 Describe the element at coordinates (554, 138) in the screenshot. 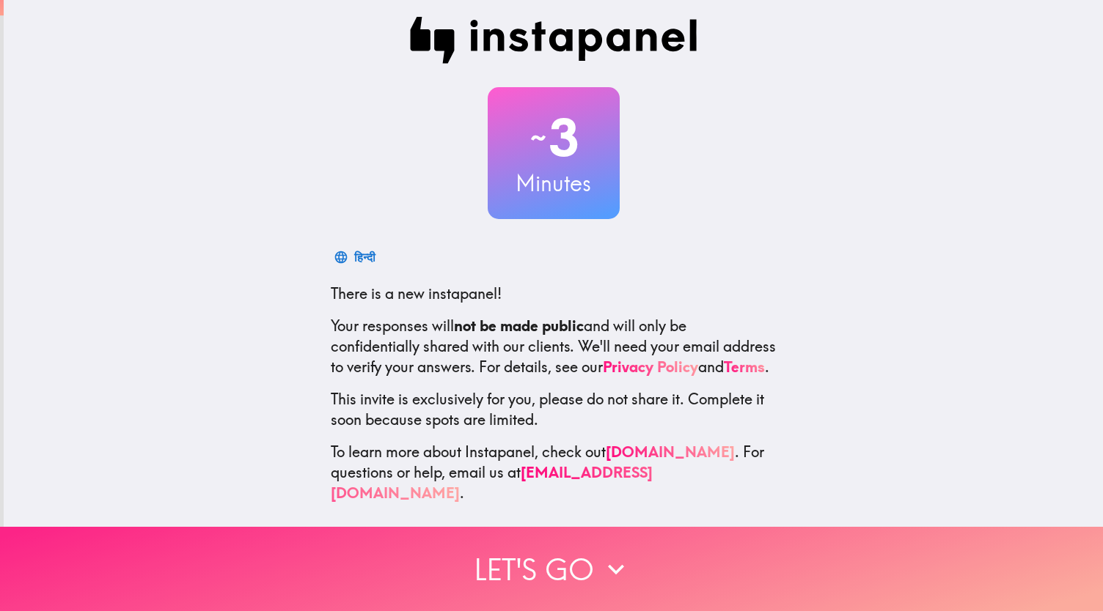

I see `h2: 3` at that location.